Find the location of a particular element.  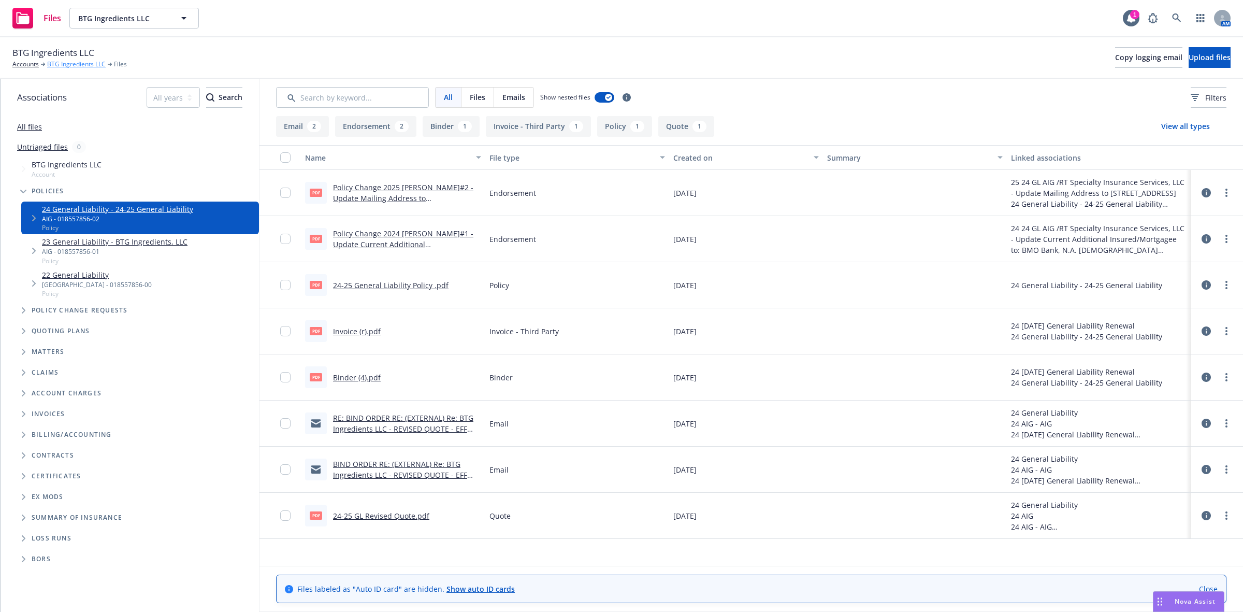

span: Matters is located at coordinates (48, 352).